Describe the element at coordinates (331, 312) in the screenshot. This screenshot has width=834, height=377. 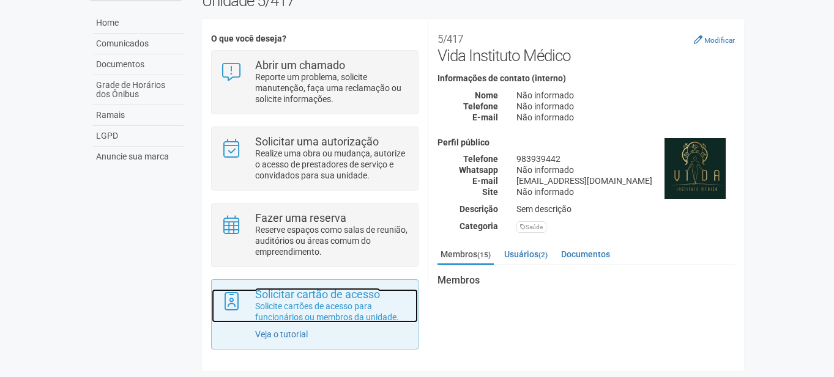
I see `p: Solicite cartões de acesso para funcionários ou membros da unidade.` at that location.